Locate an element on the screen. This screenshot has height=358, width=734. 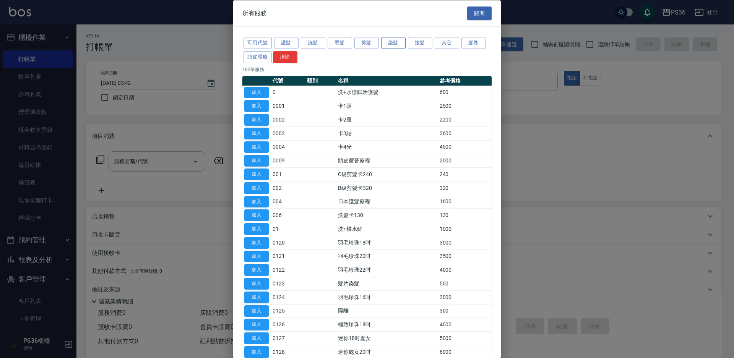
td: 320 is located at coordinates (464, 188).